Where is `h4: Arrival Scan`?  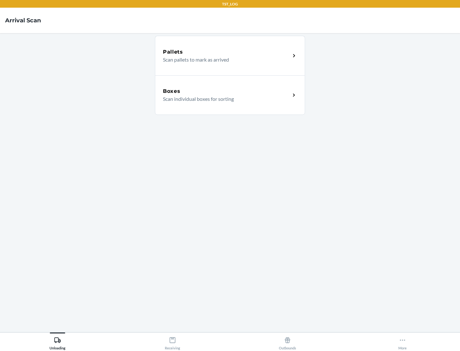
h4: Arrival Scan is located at coordinates (23, 20).